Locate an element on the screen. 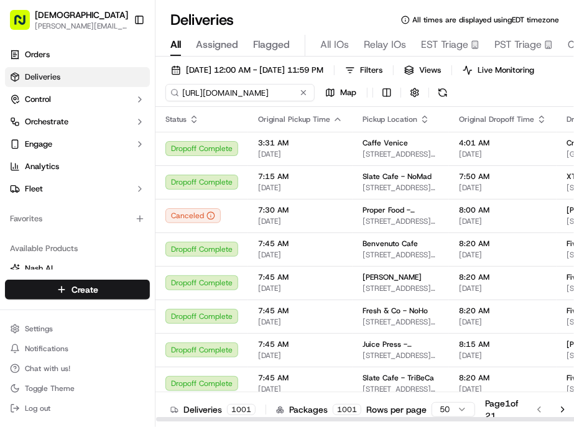  span: Status is located at coordinates (176, 119).